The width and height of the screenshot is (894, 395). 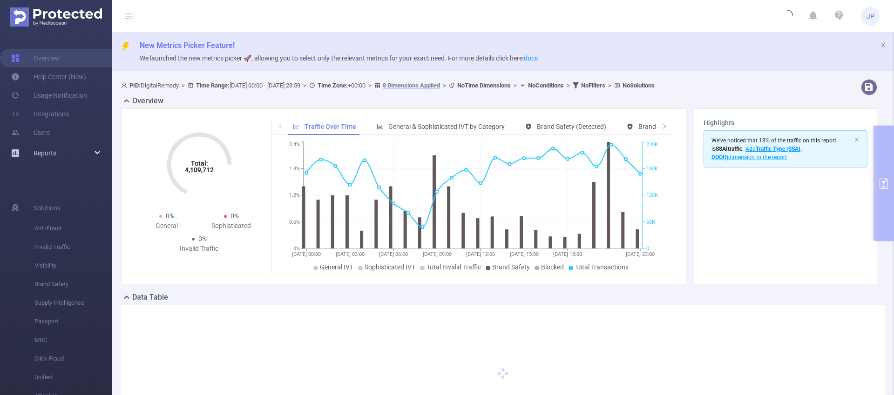 What do you see at coordinates (671, 127) in the screenshot?
I see `span: Brand Safety (Blocked)` at bounding box center [671, 127].